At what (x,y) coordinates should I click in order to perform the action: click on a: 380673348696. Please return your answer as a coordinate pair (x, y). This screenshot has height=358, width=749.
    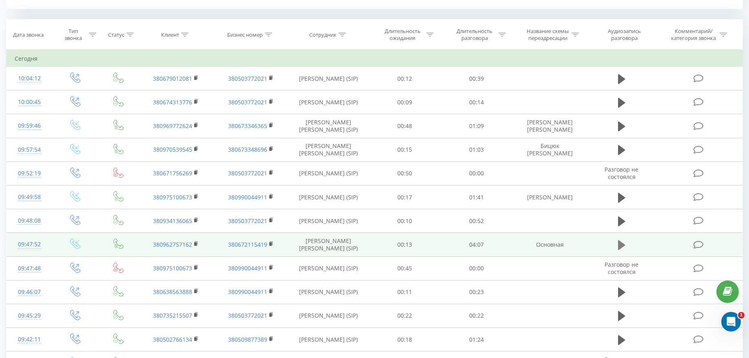
    Looking at the image, I should click on (248, 149).